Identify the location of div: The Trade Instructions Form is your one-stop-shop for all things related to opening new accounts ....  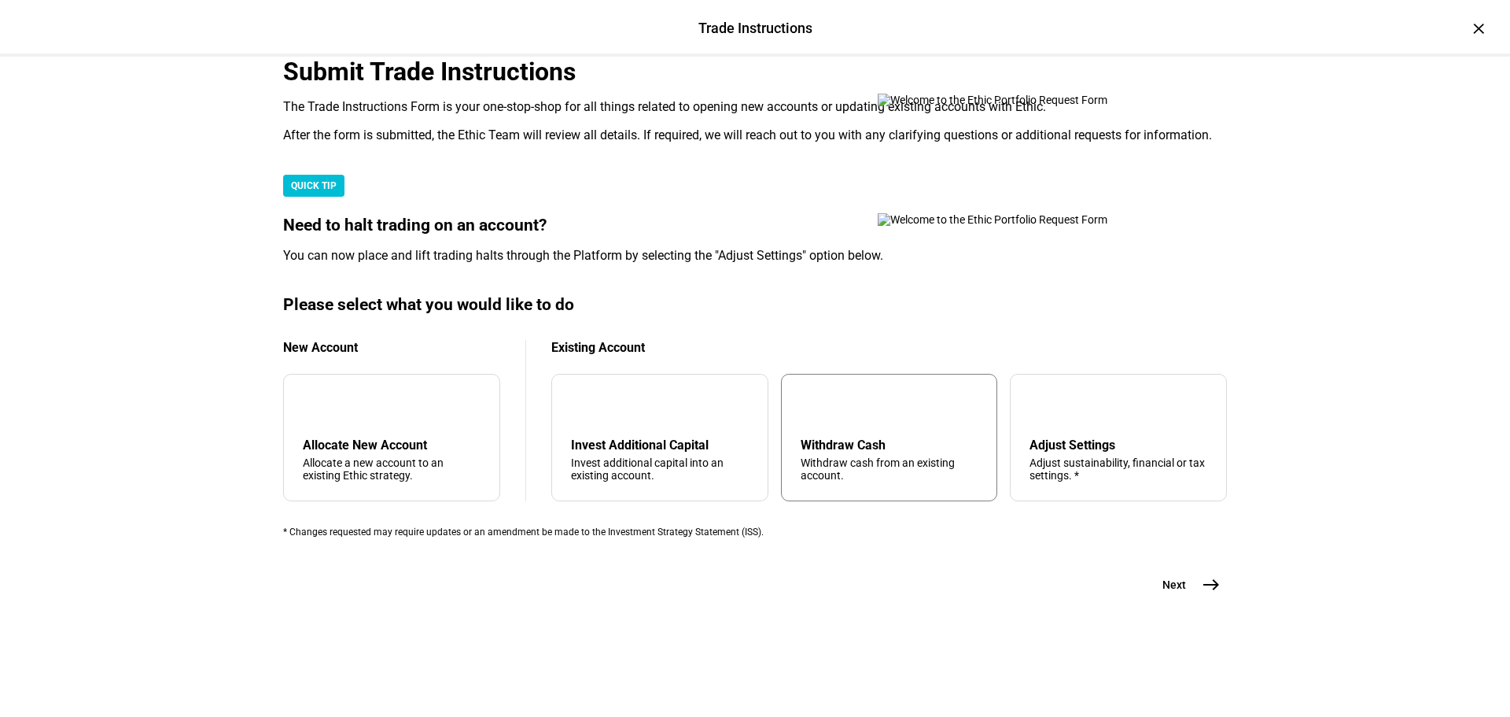
(755, 107).